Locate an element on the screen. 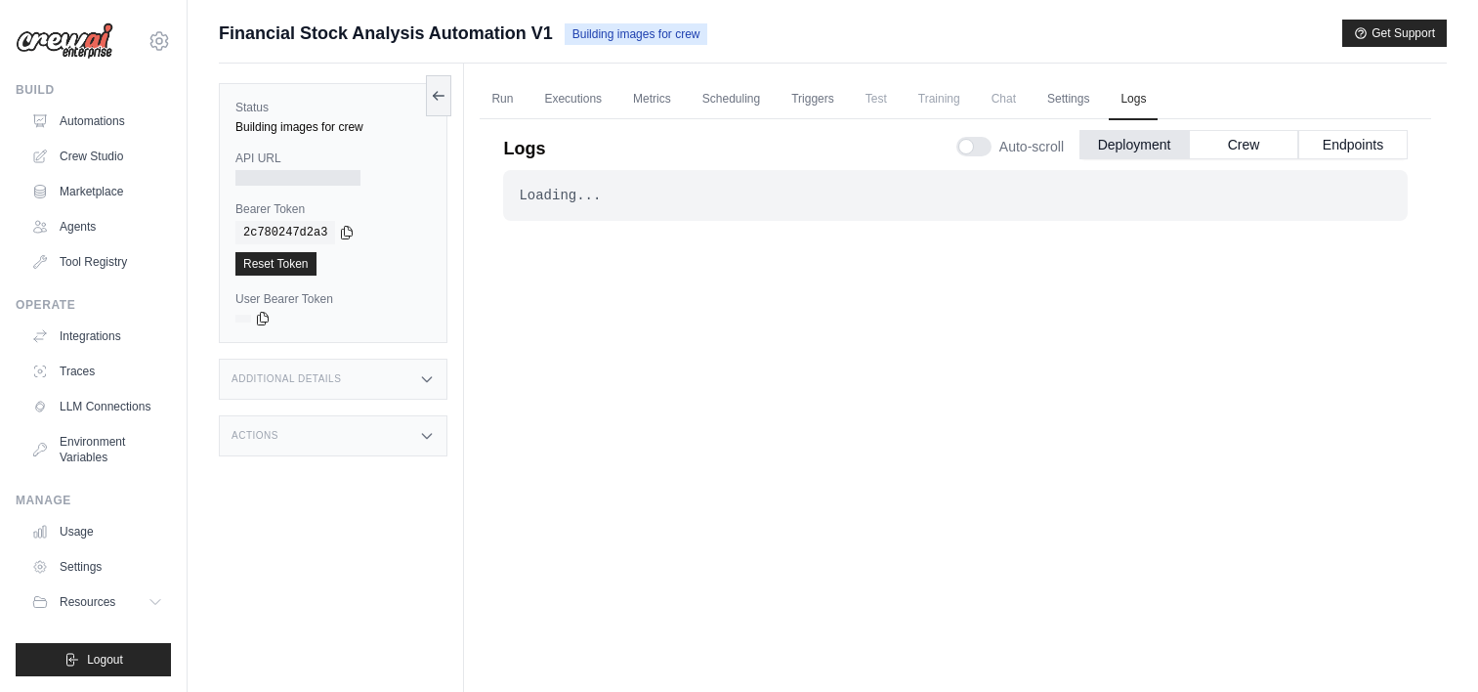 This screenshot has width=1478, height=692. a: Integrations is located at coordinates (97, 336).